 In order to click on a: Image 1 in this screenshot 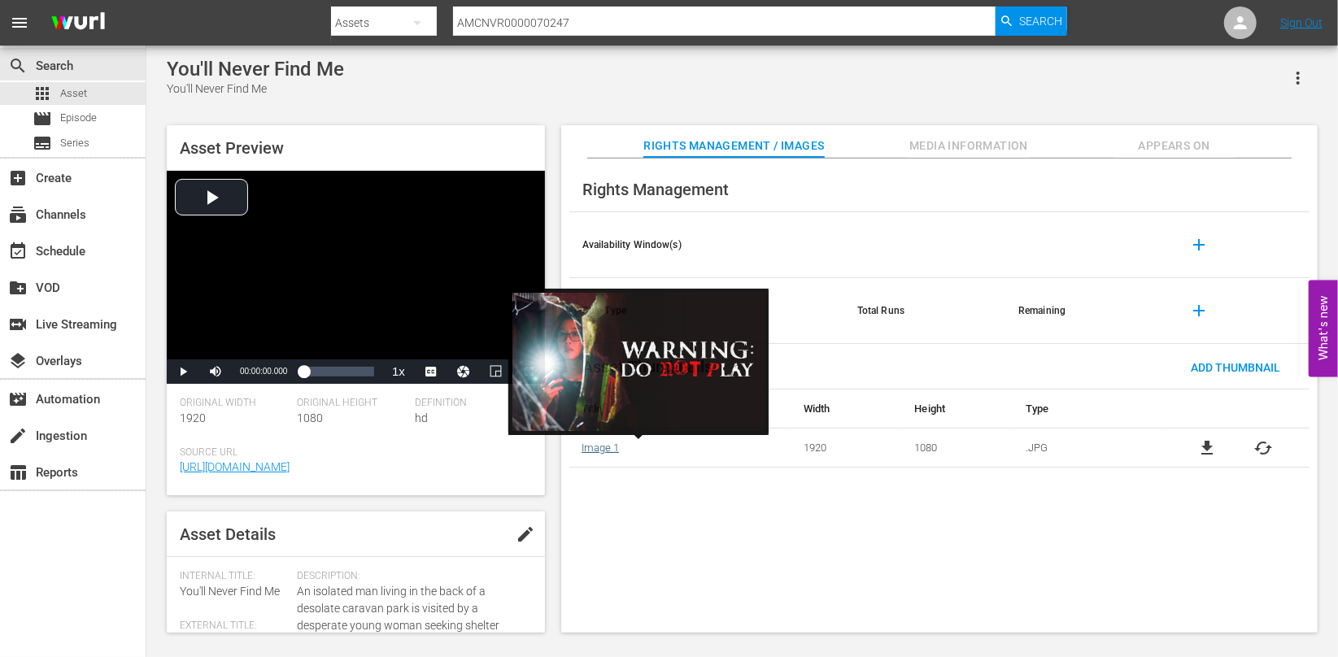, I will do `click(600, 447)`.